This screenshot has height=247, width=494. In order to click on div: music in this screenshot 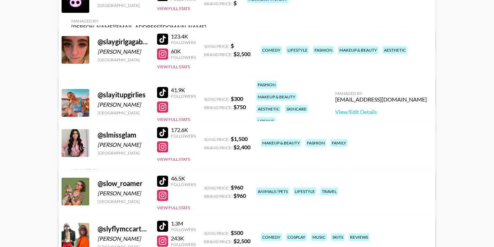, I will do `click(319, 237)`.